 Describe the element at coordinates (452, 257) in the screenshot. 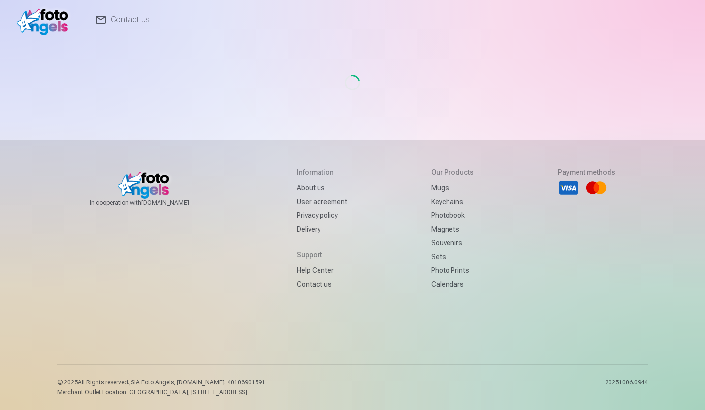

I see `a: Sets` at that location.